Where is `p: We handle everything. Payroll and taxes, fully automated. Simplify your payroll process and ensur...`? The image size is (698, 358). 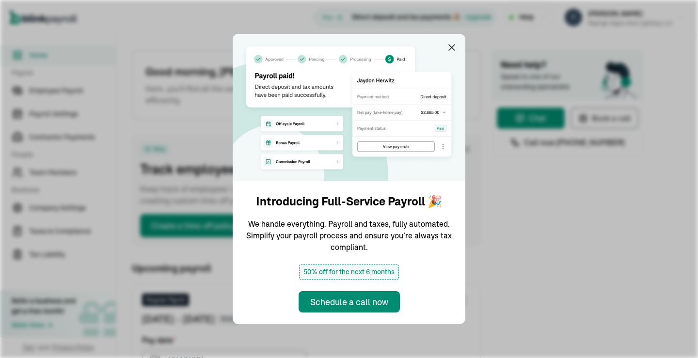 p: We handle everything. Payroll and taxes, fully automated. Simplify your payroll process and ensur... is located at coordinates (349, 236).